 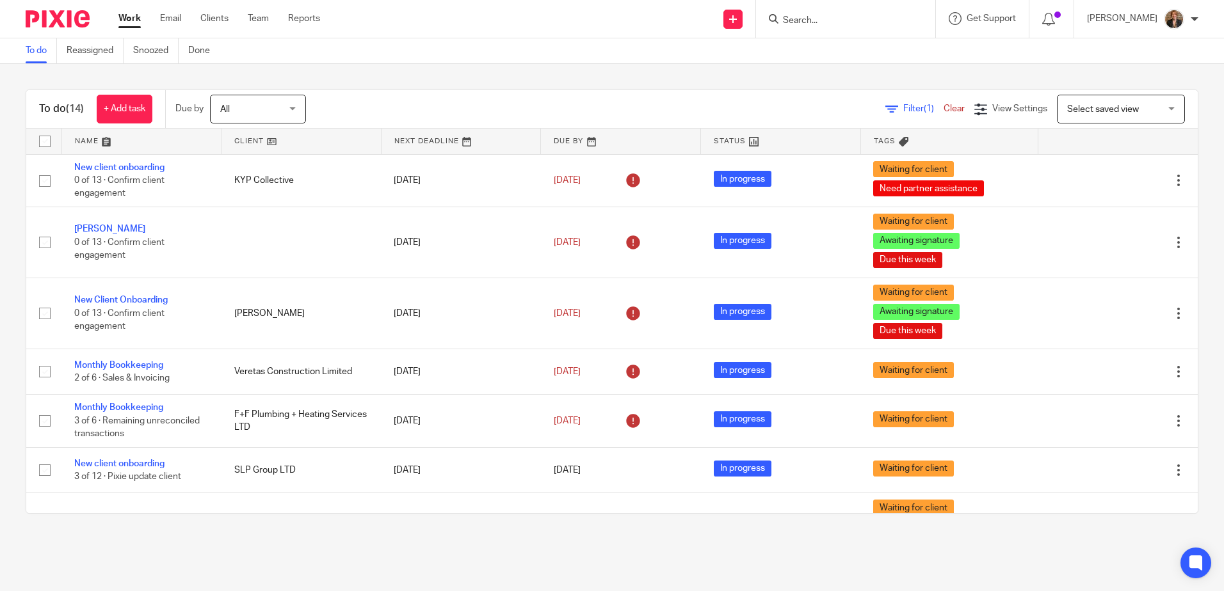 What do you see at coordinates (41, 51) in the screenshot?
I see `a: To do` at bounding box center [41, 51].